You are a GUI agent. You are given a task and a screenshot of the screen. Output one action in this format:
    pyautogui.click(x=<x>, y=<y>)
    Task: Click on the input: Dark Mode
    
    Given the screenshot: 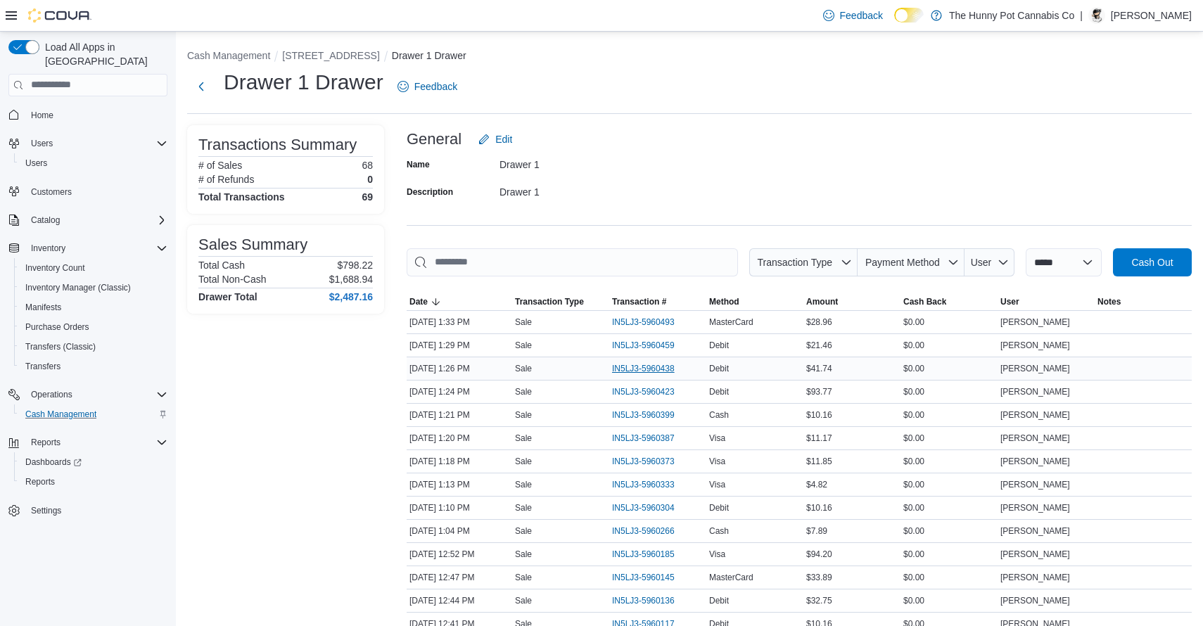 What is the action you would take?
    pyautogui.click(x=909, y=15)
    